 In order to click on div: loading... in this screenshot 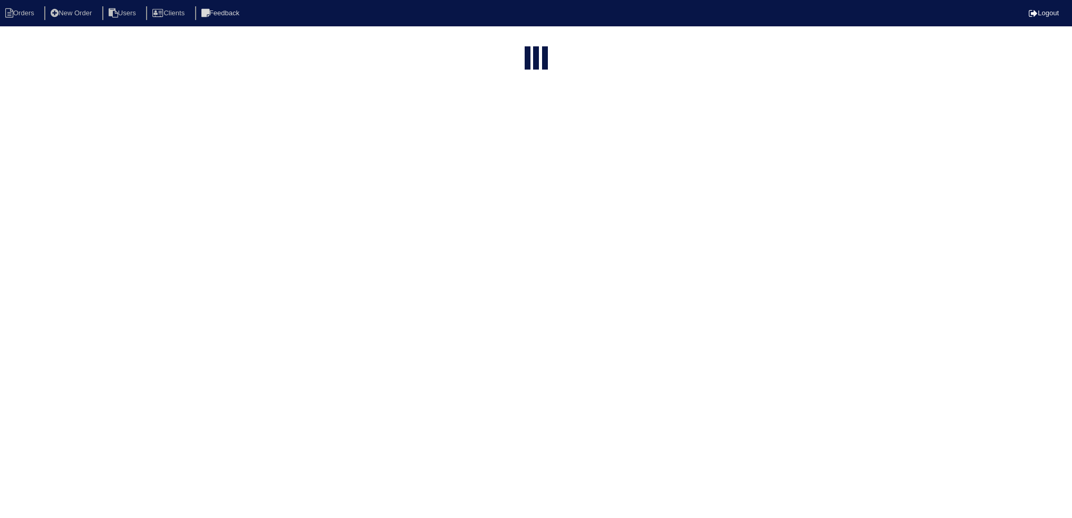, I will do `click(536, 60)`.